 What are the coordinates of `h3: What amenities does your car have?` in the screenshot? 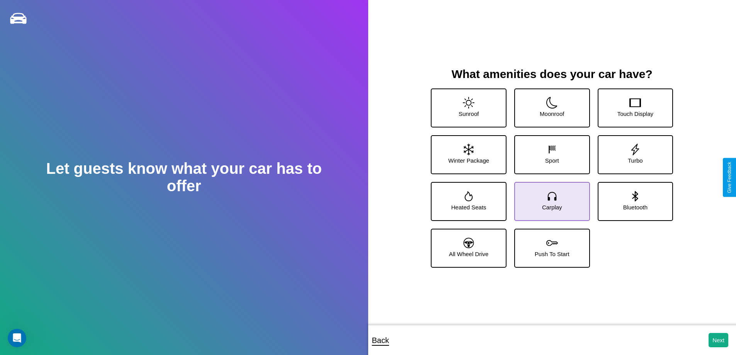 It's located at (552, 74).